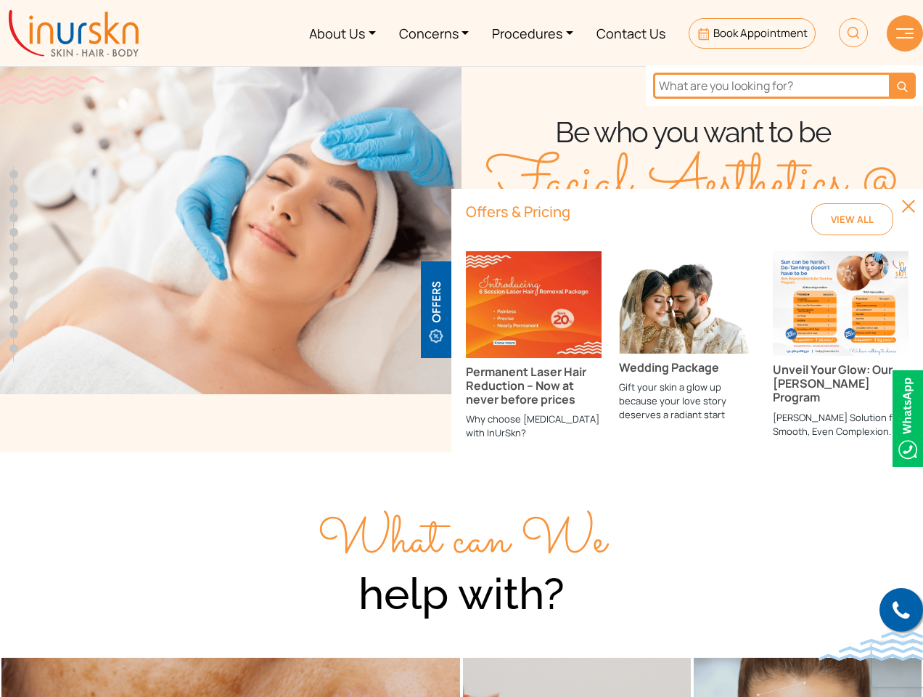 This screenshot has width=923, height=697. I want to click on img: Unveil Your Glow: Our De-Tan Program, so click(841, 303).